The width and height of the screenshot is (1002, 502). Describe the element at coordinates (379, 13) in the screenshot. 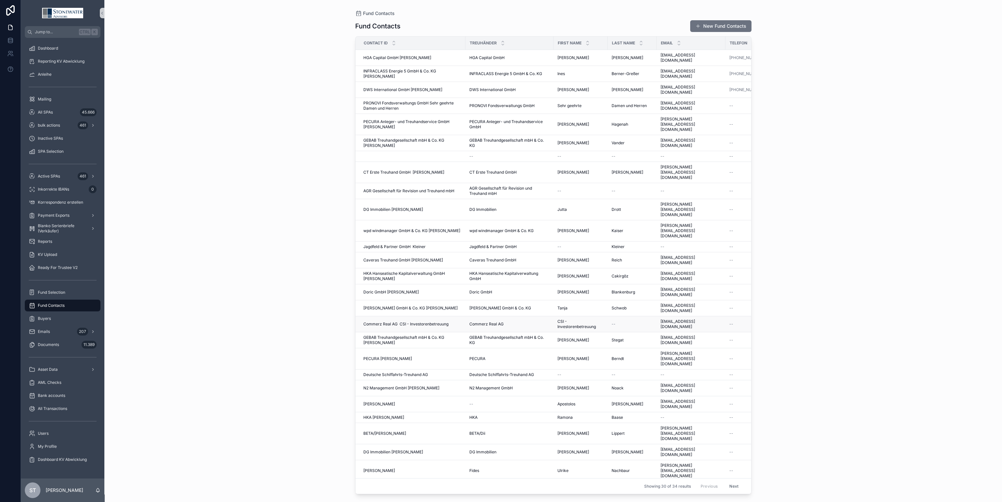

I see `span: Fund Contacts` at that location.